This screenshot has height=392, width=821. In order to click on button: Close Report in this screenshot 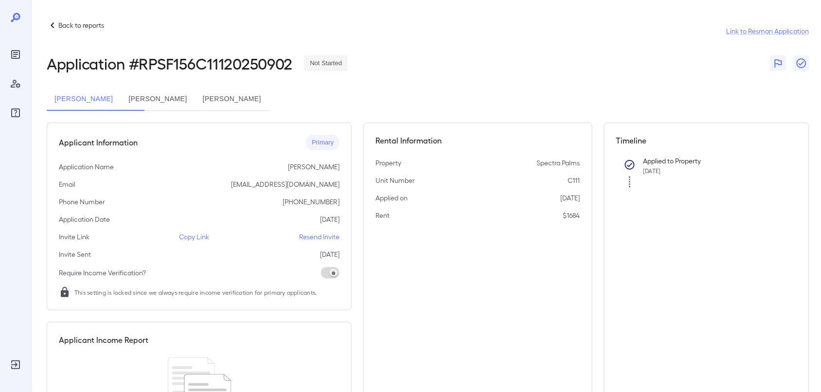, I will do `click(802, 63)`.